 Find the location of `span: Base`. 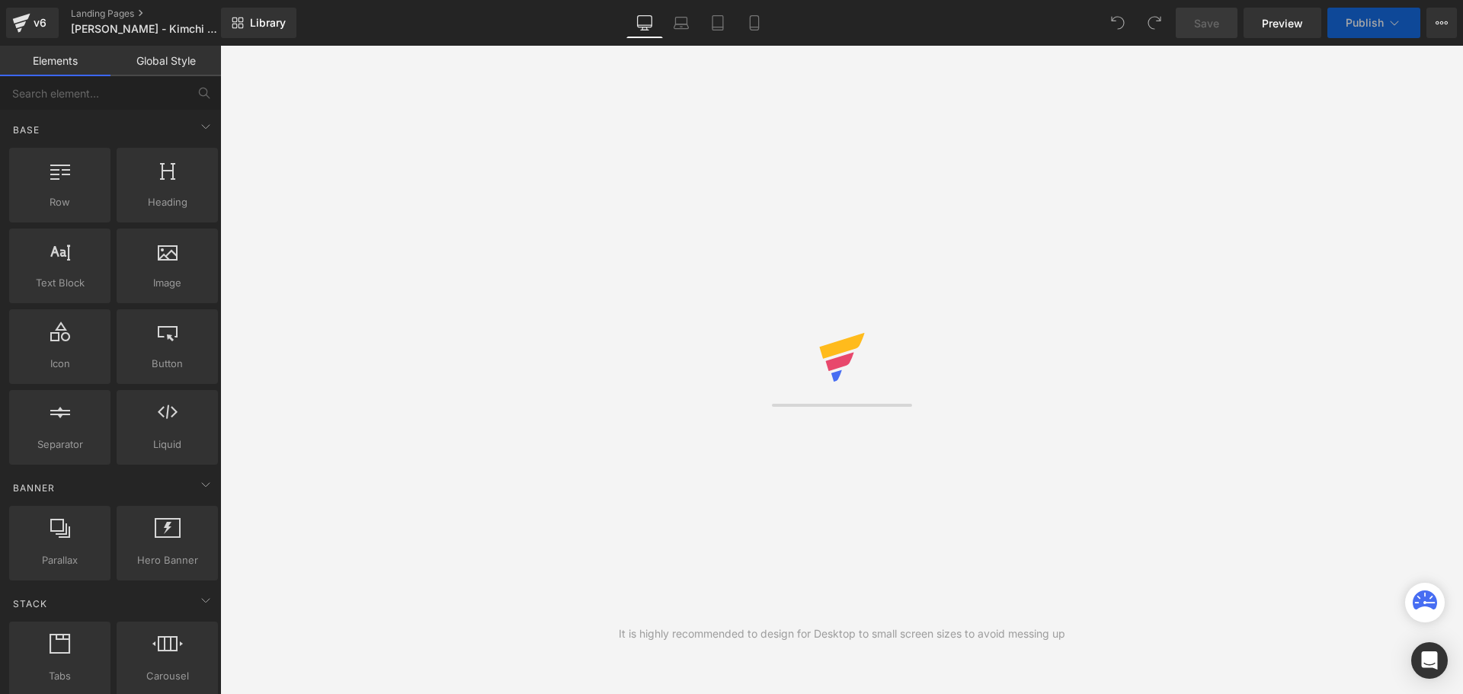

span: Base is located at coordinates (26, 130).